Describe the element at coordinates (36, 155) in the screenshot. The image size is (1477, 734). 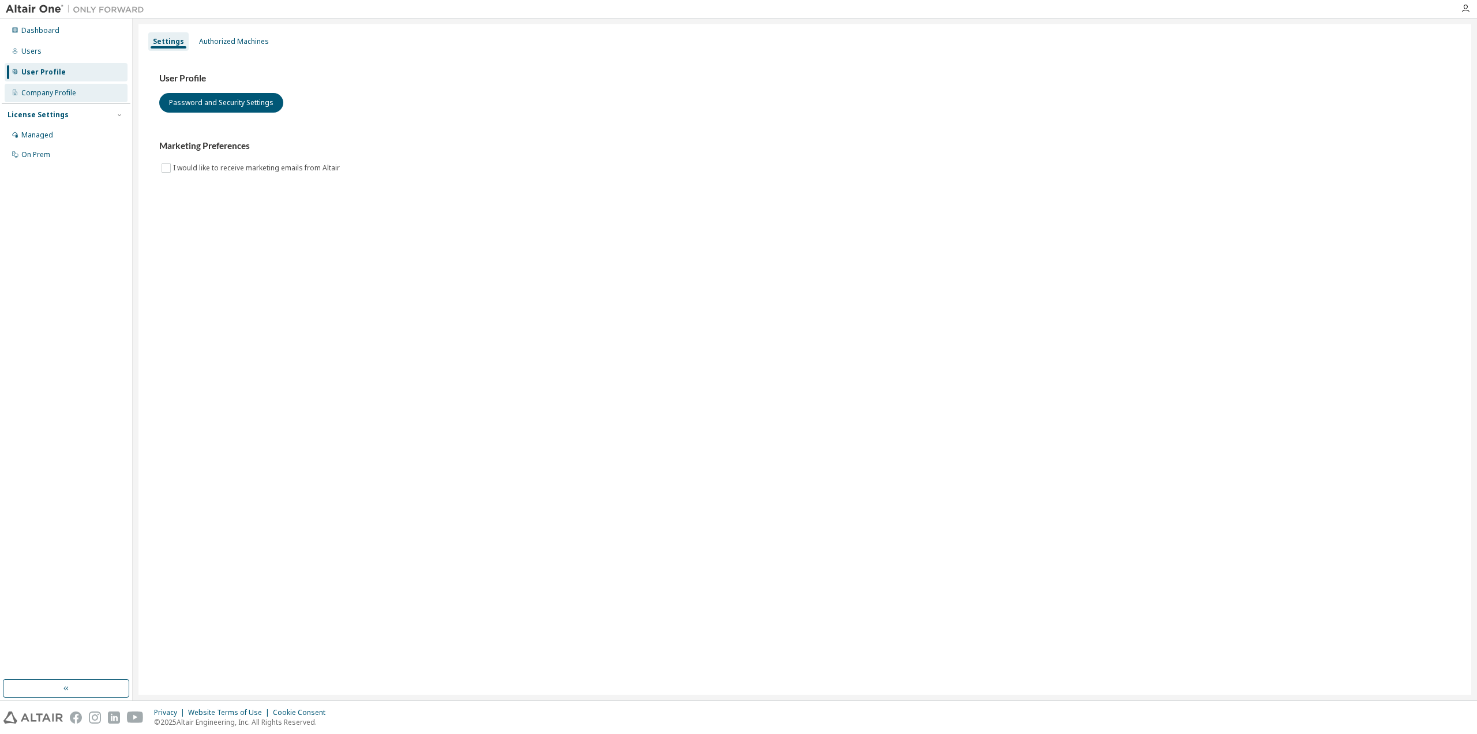
I see `div: On Prem` at that location.